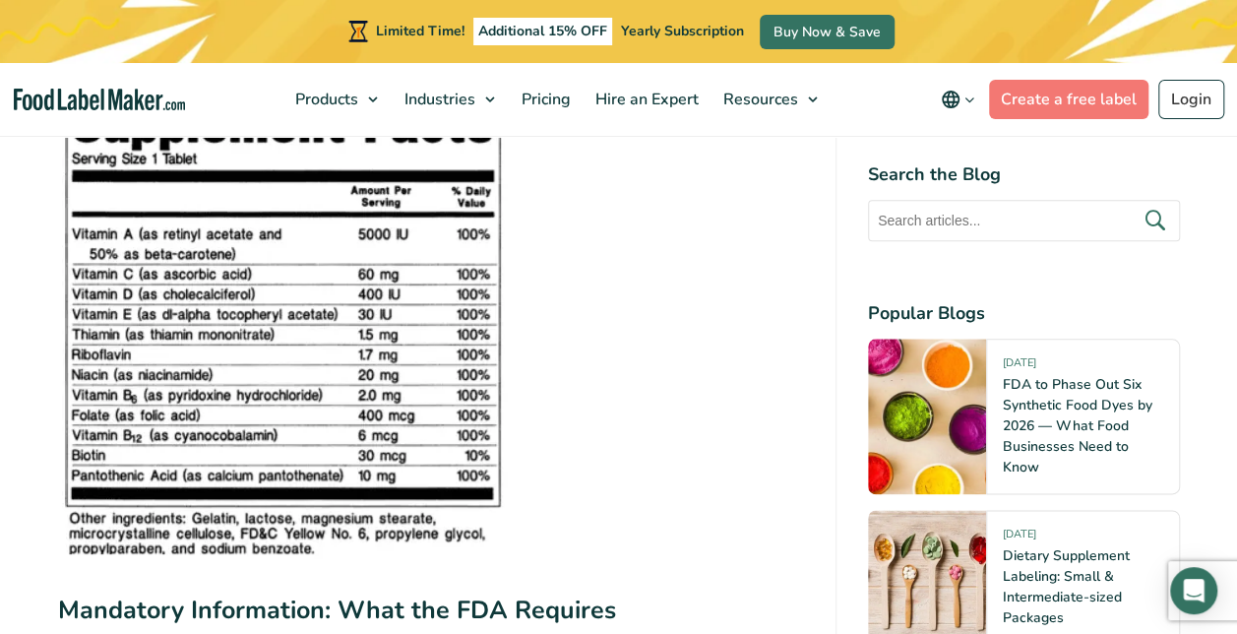 Image resolution: width=1237 pixels, height=634 pixels. I want to click on a: Pricing, so click(544, 99).